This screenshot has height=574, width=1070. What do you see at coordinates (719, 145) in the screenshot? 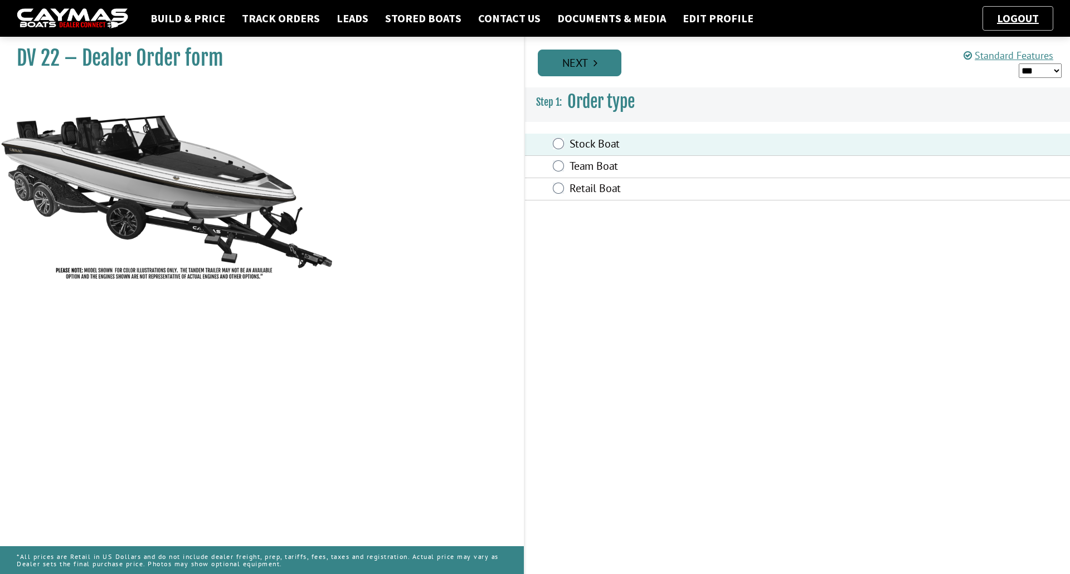
I see `label: Stock Boat` at bounding box center [719, 145].